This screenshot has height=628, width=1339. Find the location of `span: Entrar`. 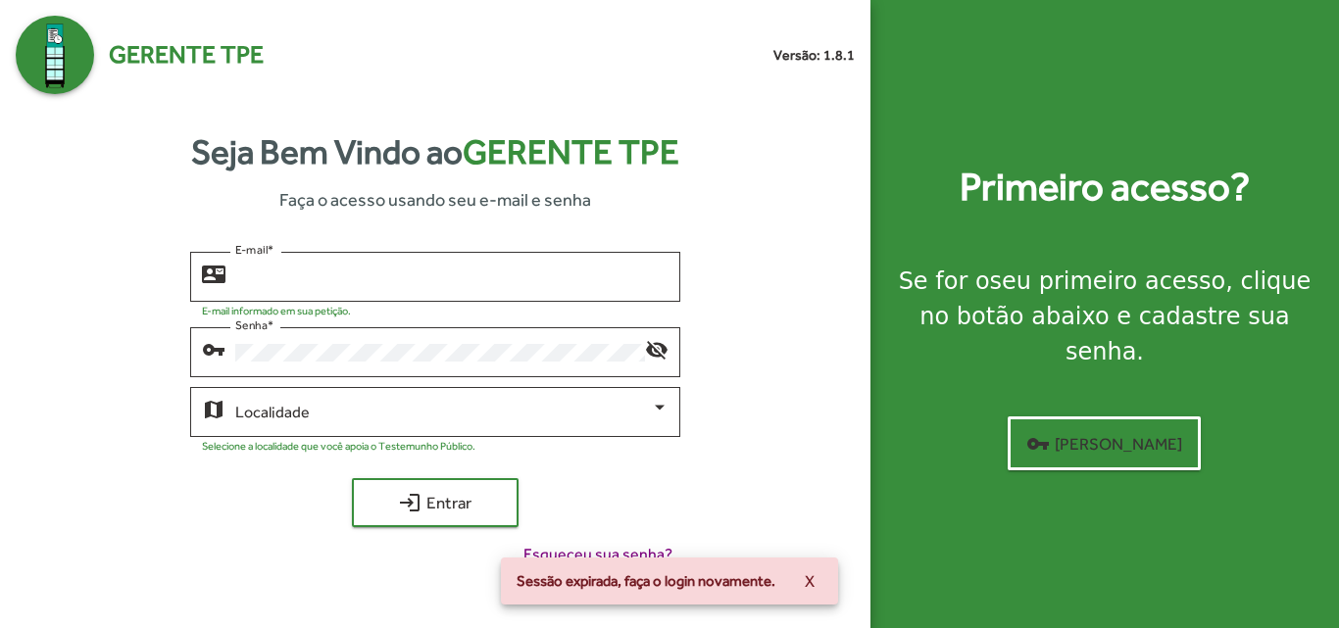

span: Entrar is located at coordinates (435, 503).